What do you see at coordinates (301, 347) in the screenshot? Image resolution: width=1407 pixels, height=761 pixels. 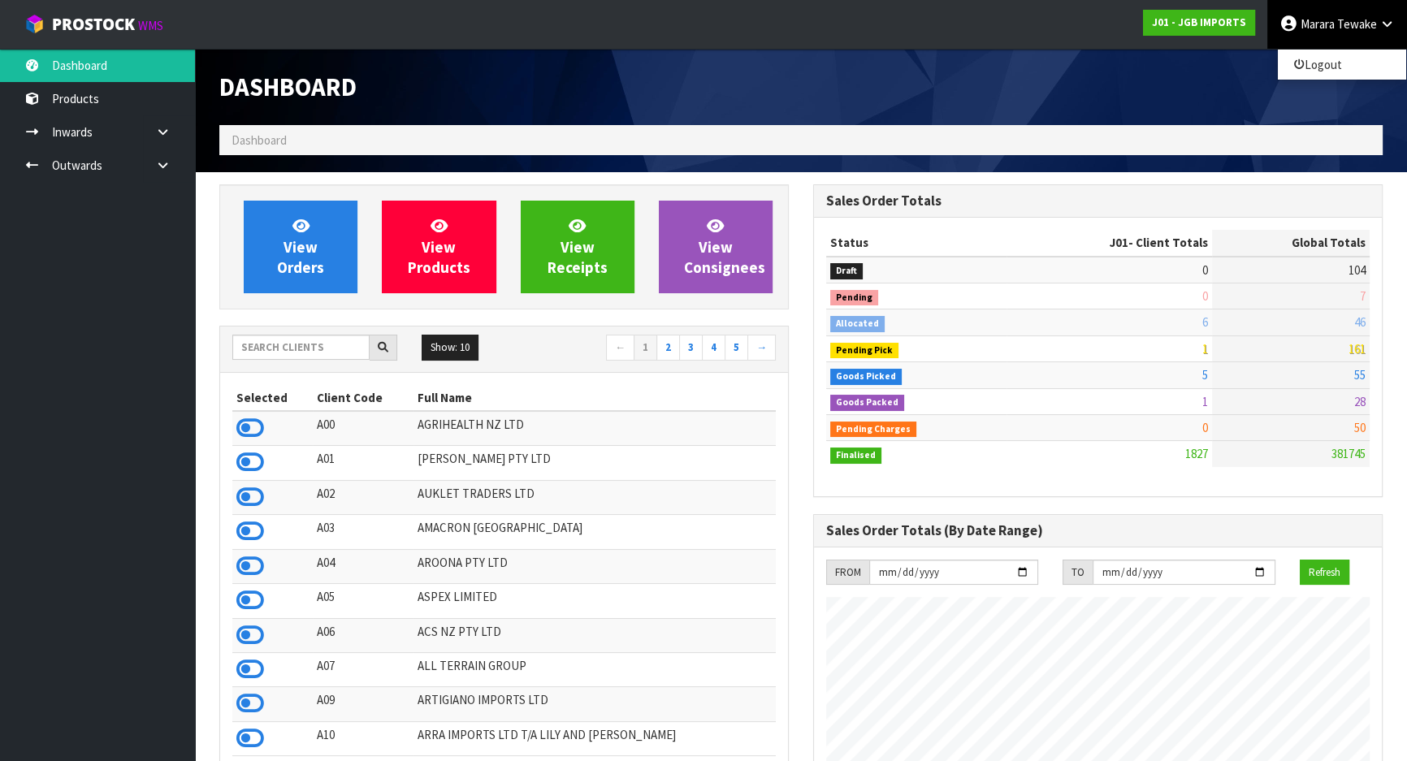 I see `input: Search clients` at bounding box center [301, 347].